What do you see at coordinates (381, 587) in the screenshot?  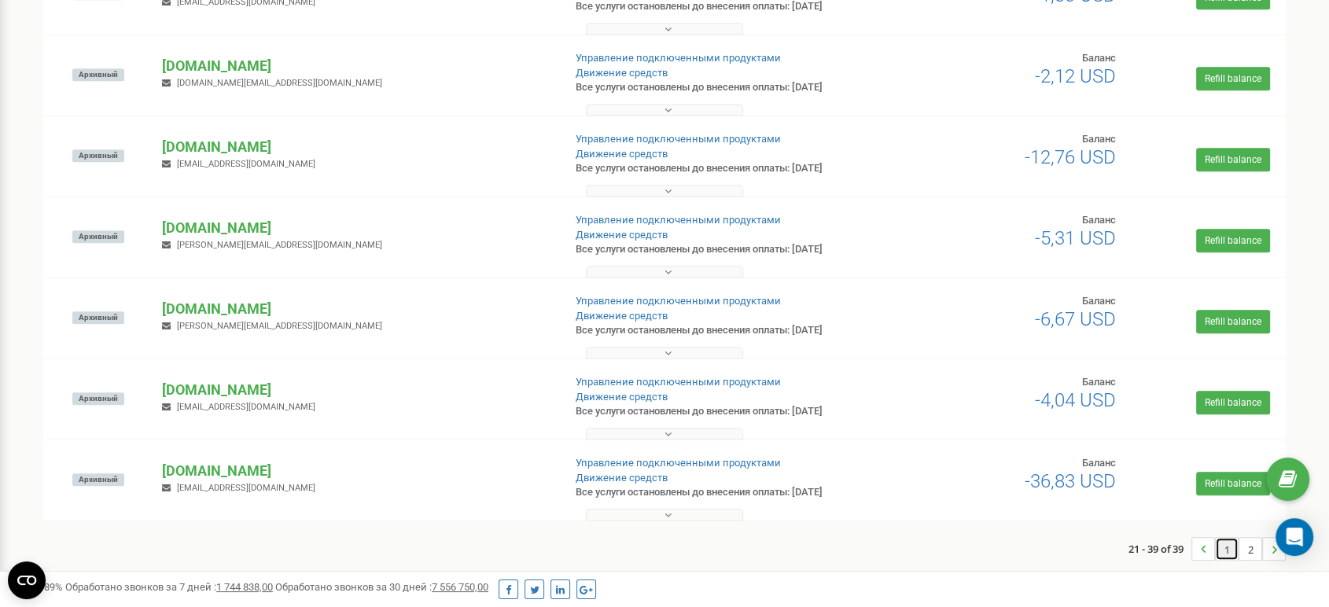 I see `span: Обработано звонков за 30 дней :` at bounding box center [381, 587].